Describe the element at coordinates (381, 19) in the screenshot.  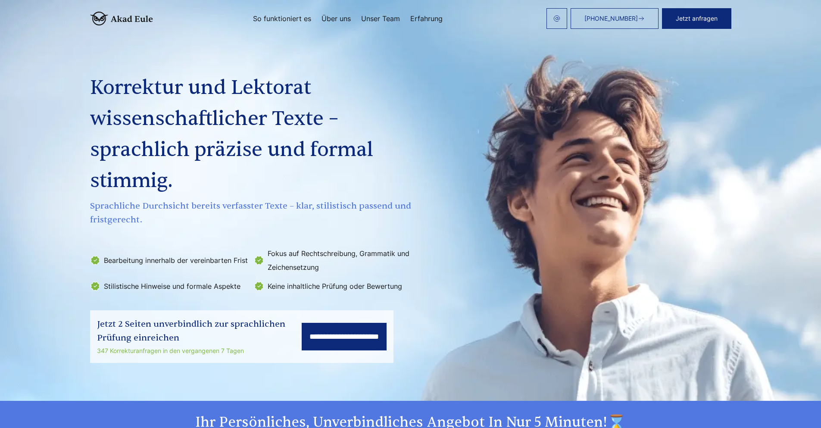
I see `a: Unser Team` at that location.